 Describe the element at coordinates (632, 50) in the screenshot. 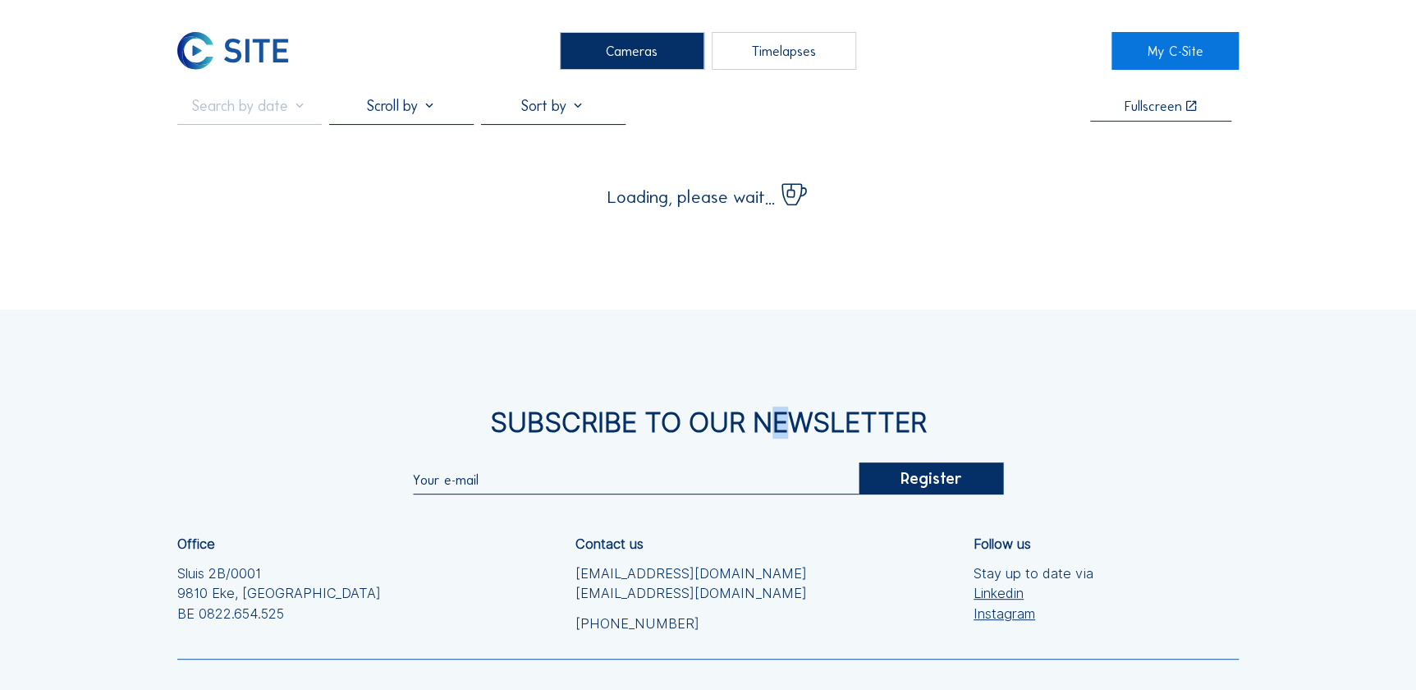

I see `div: Cameras` at that location.